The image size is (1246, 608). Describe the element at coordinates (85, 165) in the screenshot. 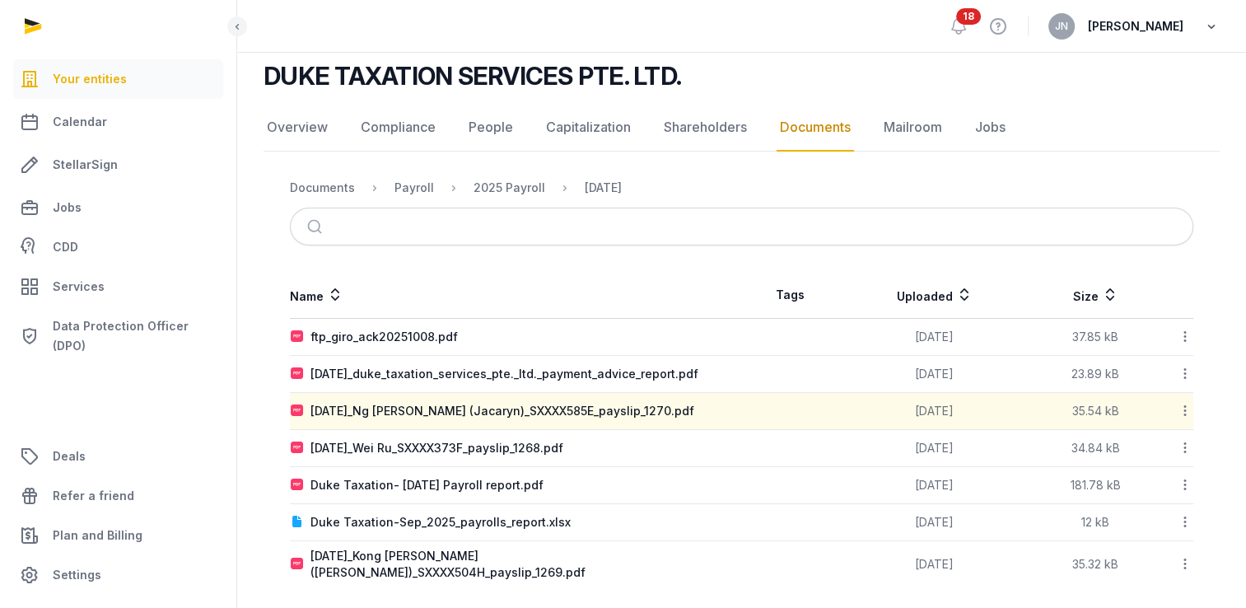

I see `span: StellarSign` at that location.